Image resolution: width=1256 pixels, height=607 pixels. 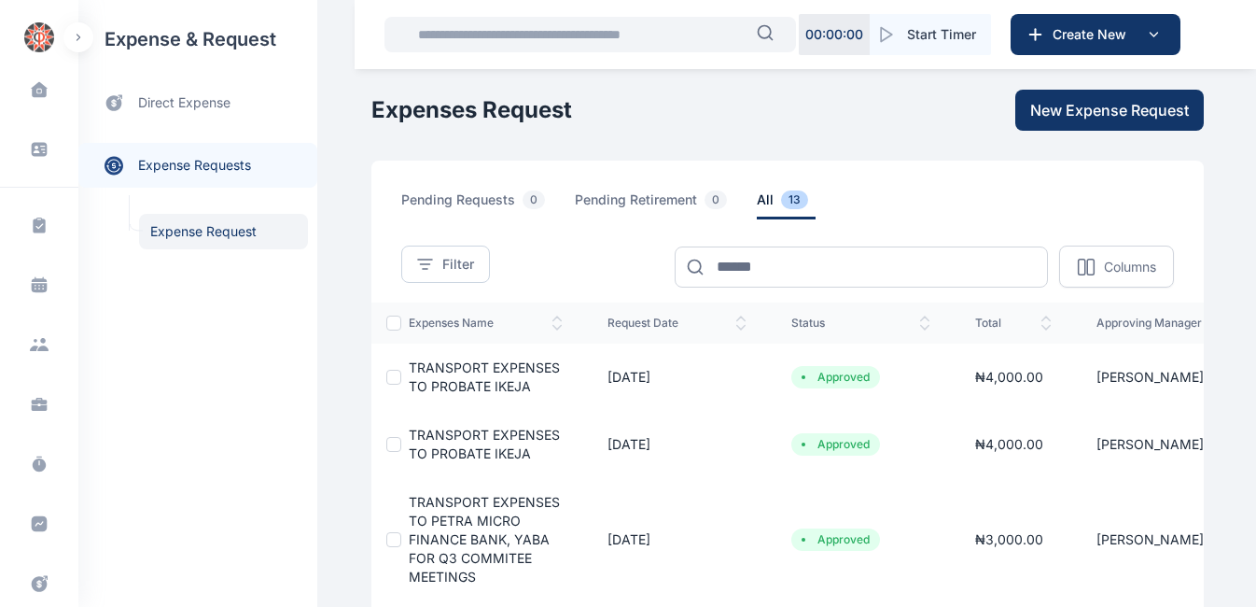 What do you see at coordinates (458, 264) in the screenshot?
I see `span: Filter` at bounding box center [458, 264].